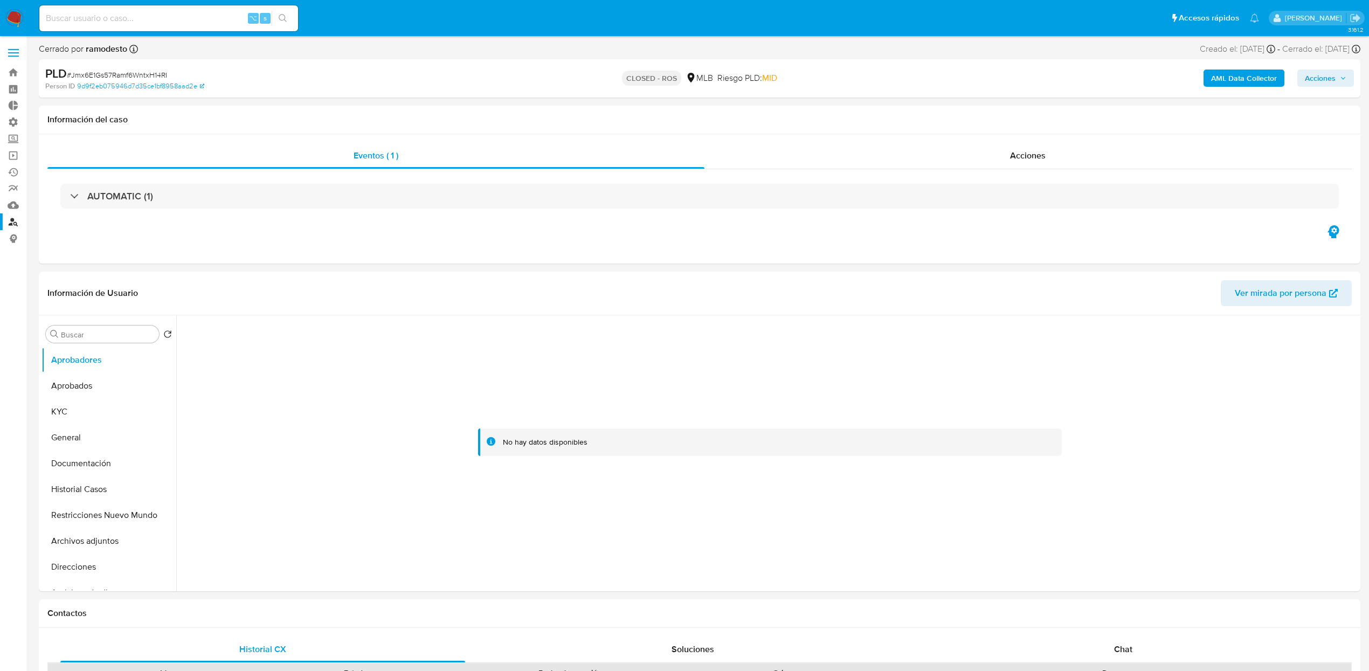 This screenshot has height=671, width=1369. I want to click on input: Buscar usuario o caso..., so click(169, 18).